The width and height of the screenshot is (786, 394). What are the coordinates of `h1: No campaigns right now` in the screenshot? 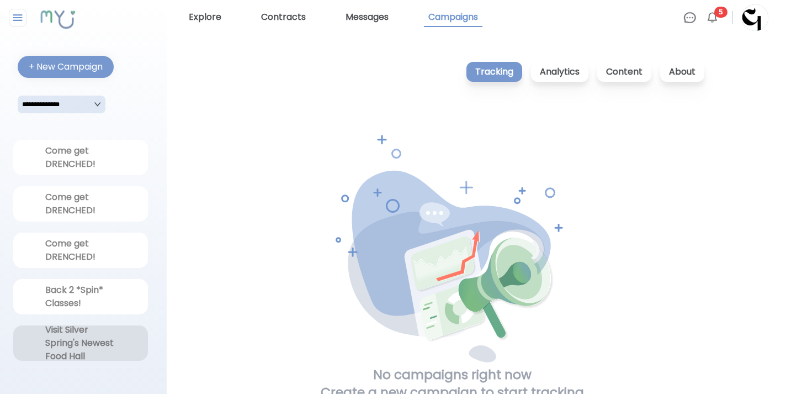 It's located at (452, 374).